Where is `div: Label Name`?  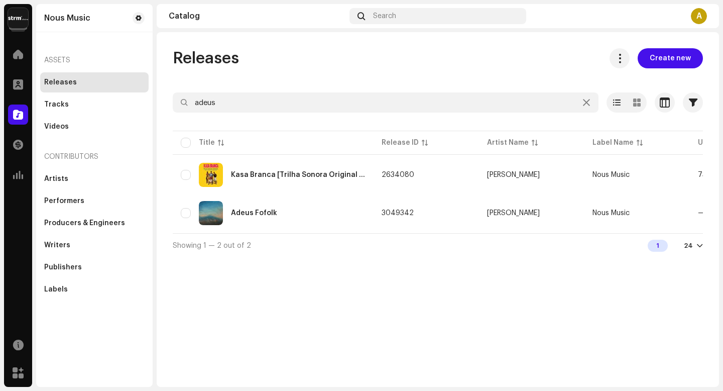 div: Label Name is located at coordinates (613, 143).